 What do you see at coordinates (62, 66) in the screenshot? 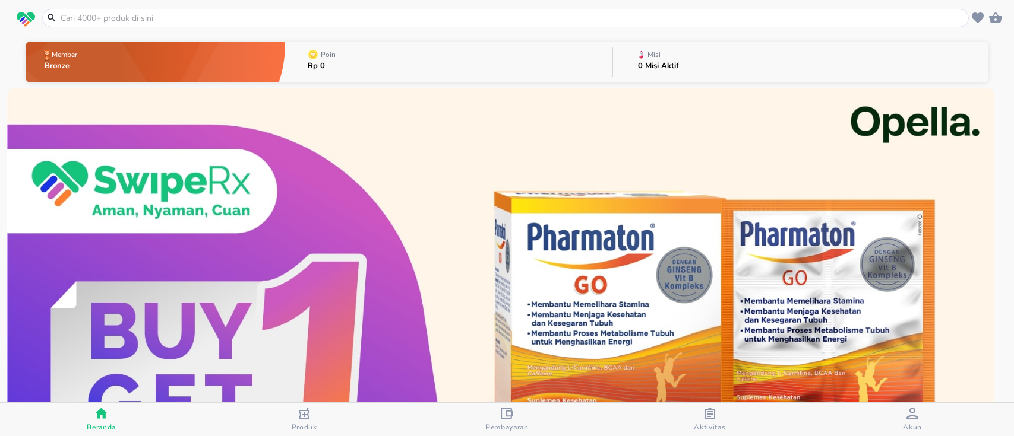
I see `p: Bronze` at bounding box center [62, 66].